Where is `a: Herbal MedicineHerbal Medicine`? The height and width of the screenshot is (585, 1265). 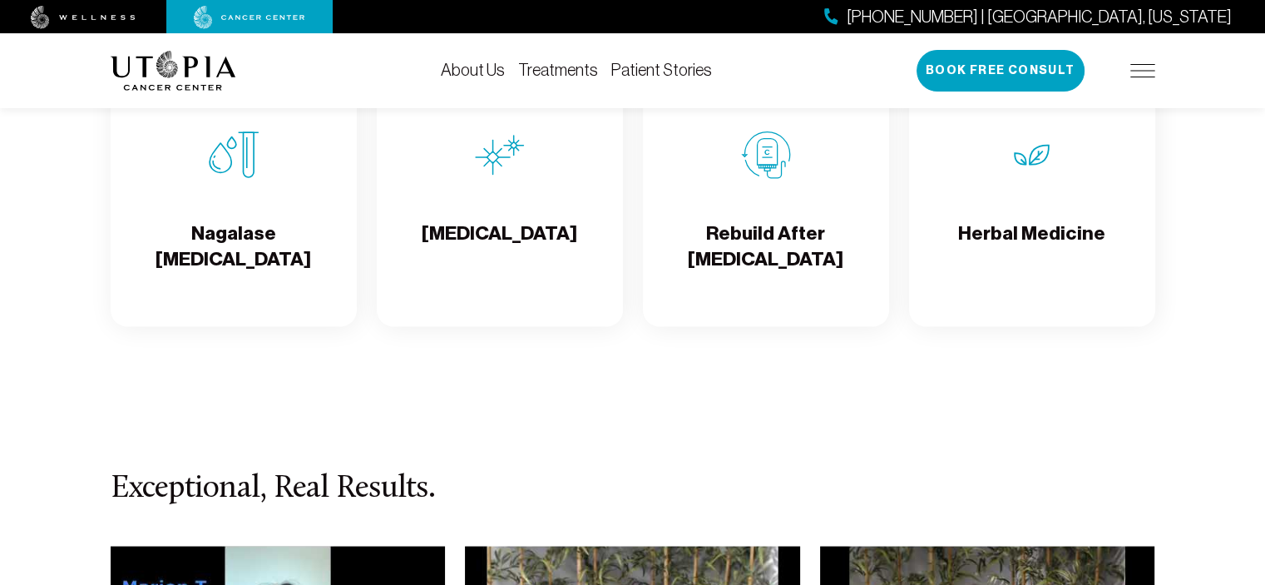 a: Herbal MedicineHerbal Medicine is located at coordinates (1032, 201).